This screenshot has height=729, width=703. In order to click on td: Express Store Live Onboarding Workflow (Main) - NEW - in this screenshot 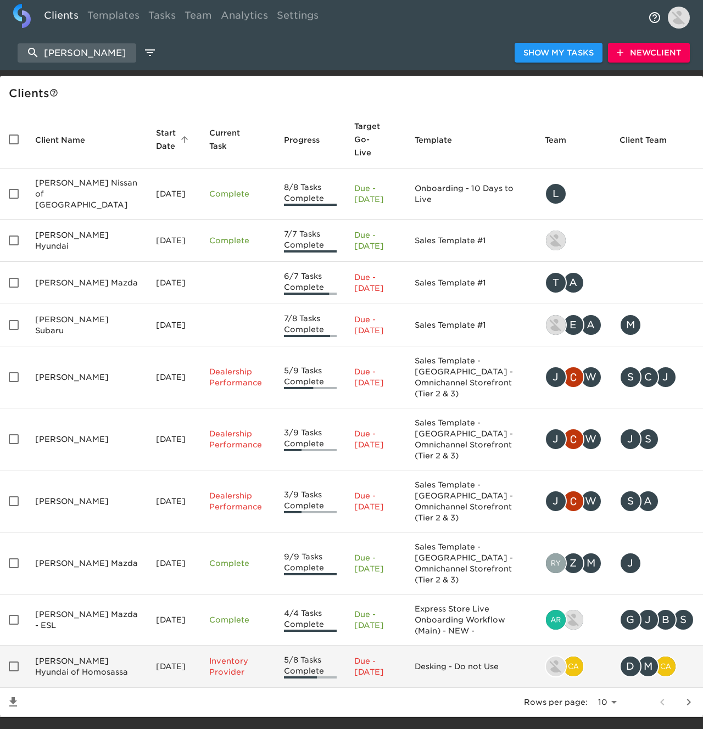, I will do `click(471, 620)`.